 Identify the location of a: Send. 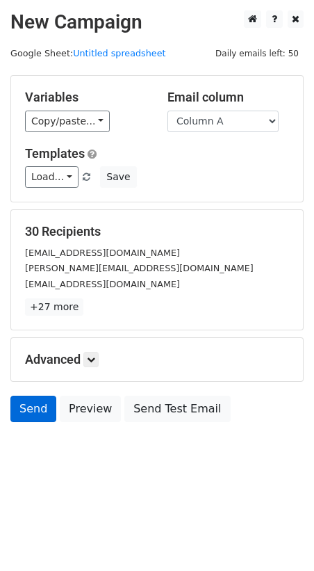
(33, 409).